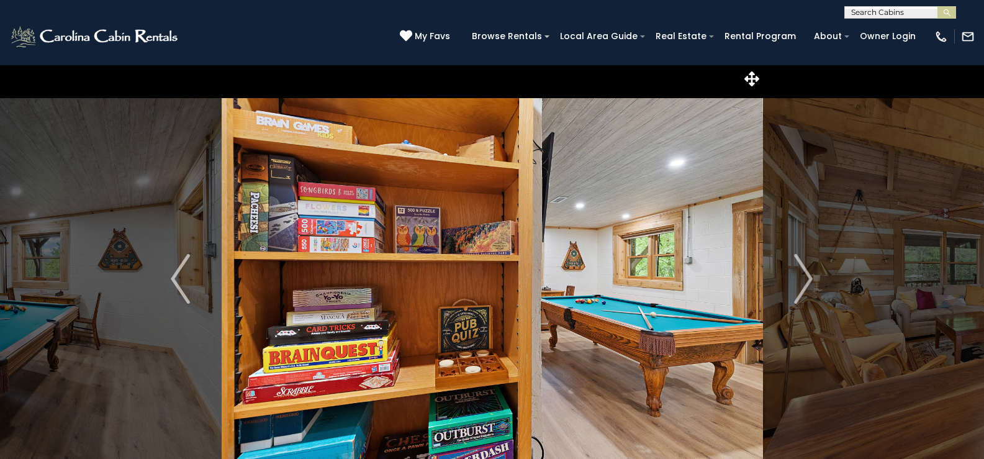  I want to click on a: Owner Login, so click(888, 36).